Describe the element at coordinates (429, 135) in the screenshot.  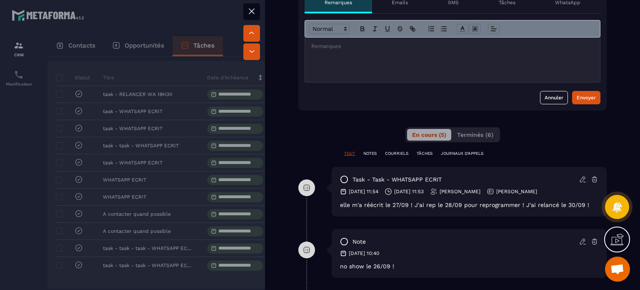
I see `button: En cours (5)` at that location.